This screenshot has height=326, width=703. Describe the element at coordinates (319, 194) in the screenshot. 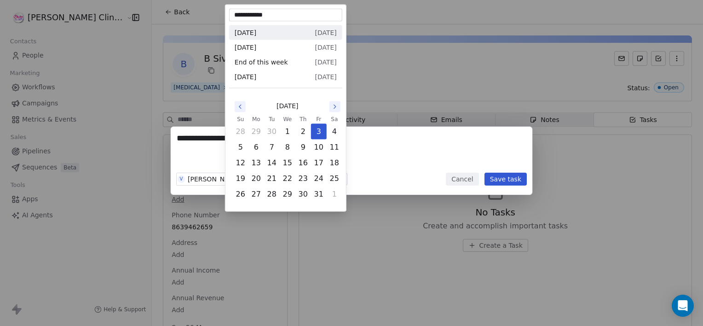

I see `button: Friday, October 31st, 2025` at that location.